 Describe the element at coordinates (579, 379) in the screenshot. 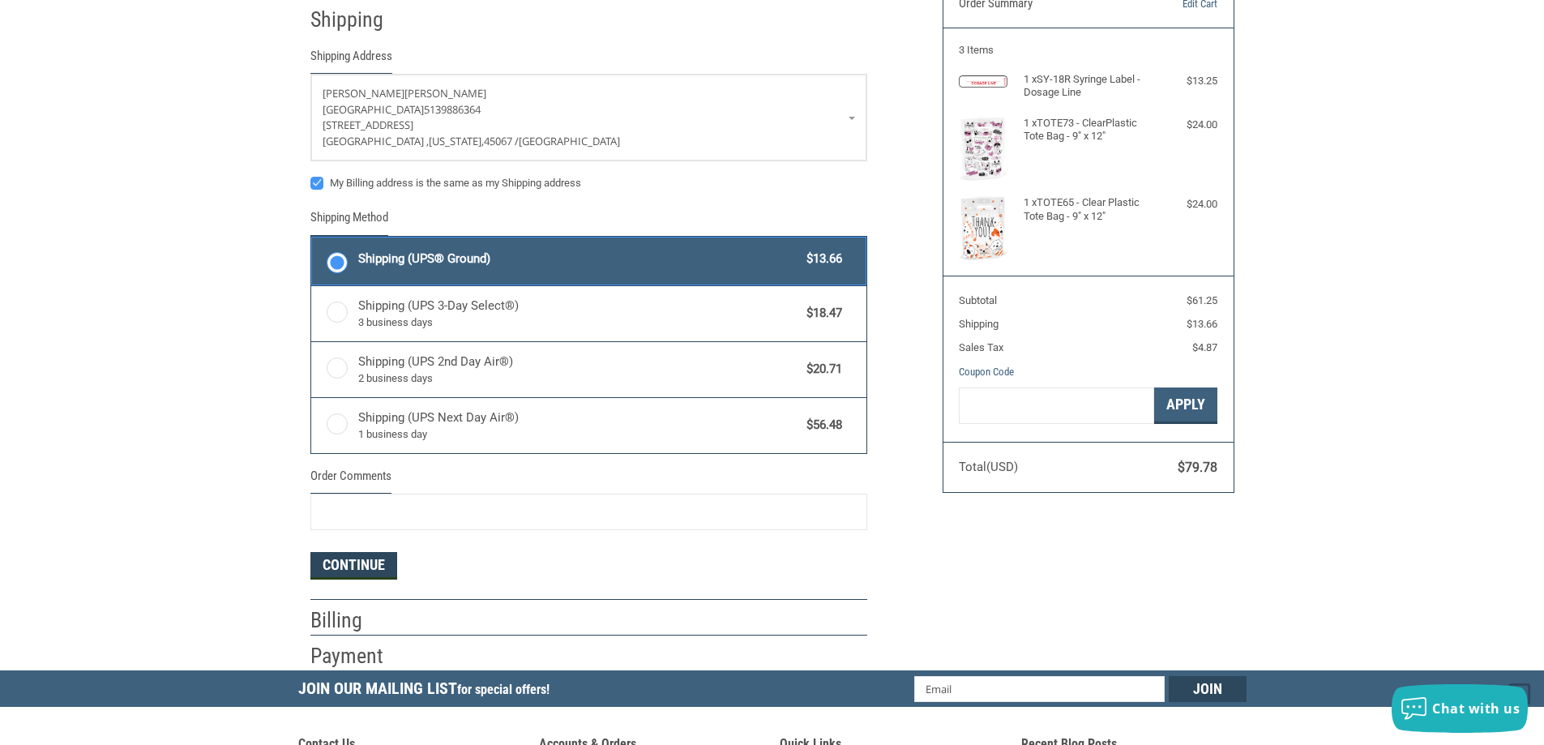

I see `span: 2 business days` at that location.